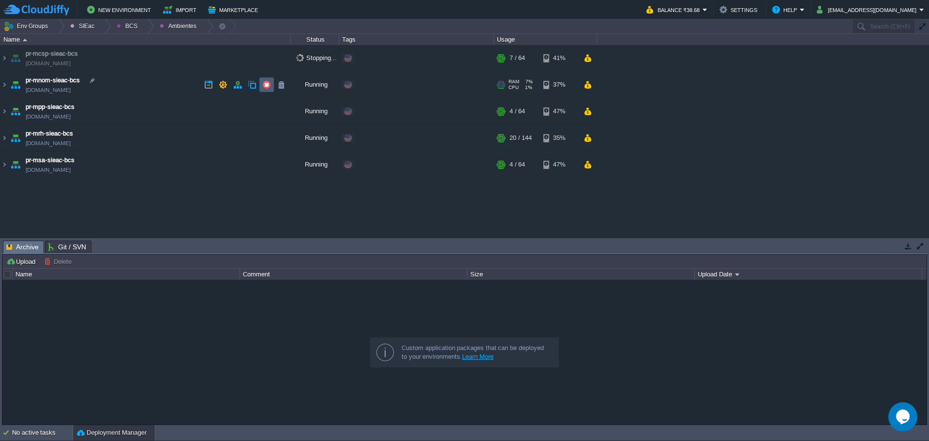 The image size is (929, 441). Describe the element at coordinates (53, 80) in the screenshot. I see `span: pr-mnom-sieac-bcs` at that location.